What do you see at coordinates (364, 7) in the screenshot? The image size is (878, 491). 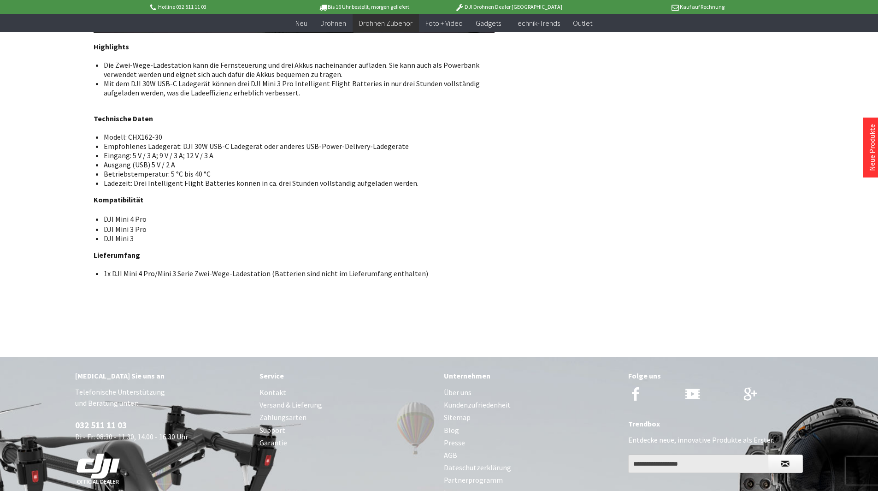 I see `p: Bis 16 Uhr bestellt, morgen geliefert.` at bounding box center [364, 7].